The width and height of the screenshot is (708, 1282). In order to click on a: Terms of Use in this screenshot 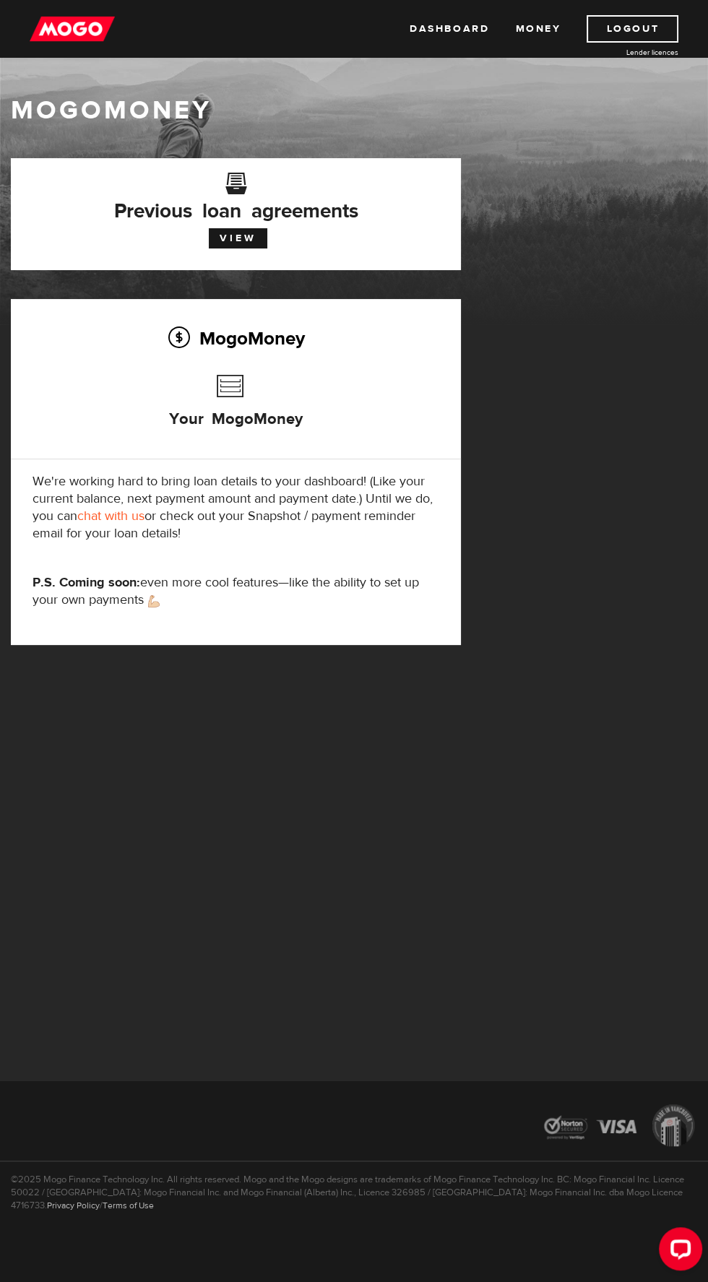, I will do `click(128, 1206)`.